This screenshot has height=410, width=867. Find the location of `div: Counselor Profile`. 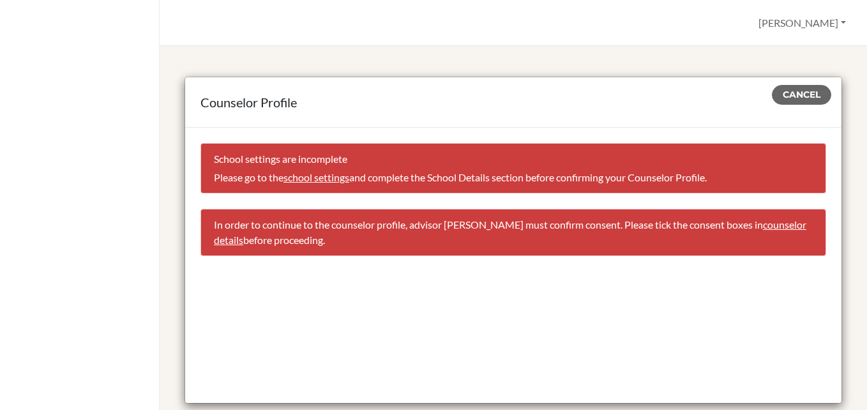

div: Counselor Profile is located at coordinates (513, 102).